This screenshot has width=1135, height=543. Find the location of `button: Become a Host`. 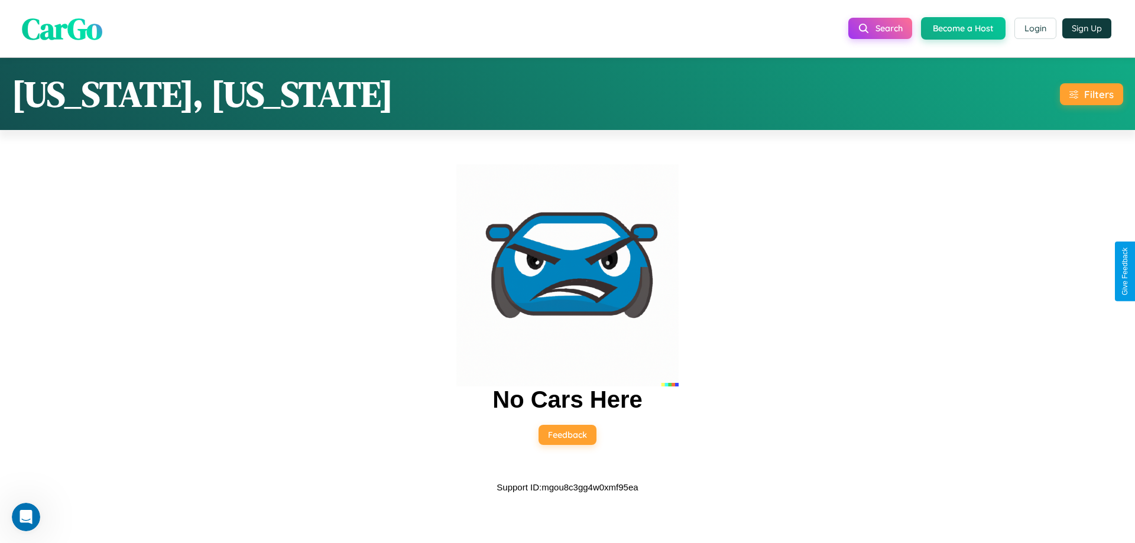

button: Become a Host is located at coordinates (963, 28).